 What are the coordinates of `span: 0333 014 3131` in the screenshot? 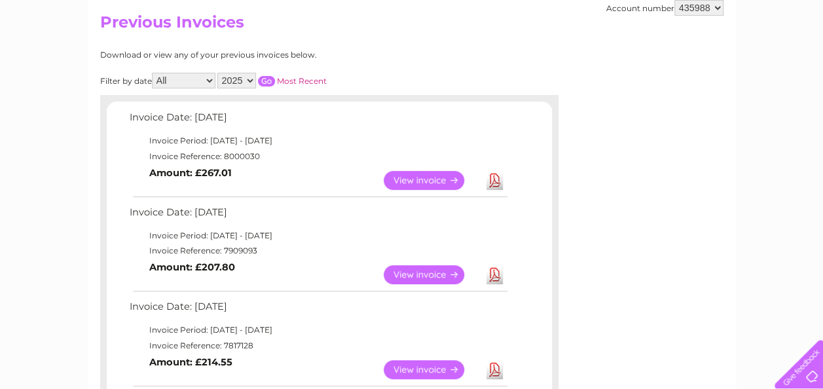 It's located at (621, 14).